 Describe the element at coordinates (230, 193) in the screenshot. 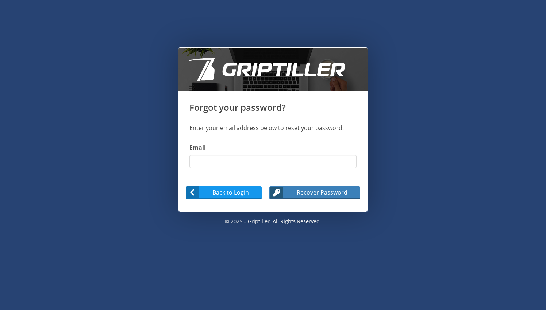

I see `span: Back to Login` at that location.